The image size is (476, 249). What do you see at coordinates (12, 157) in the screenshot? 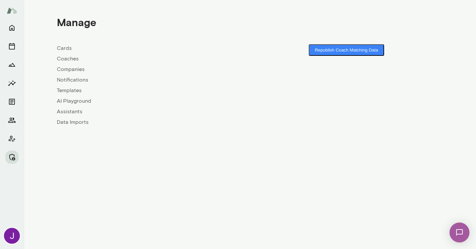
I see `button: Manage` at bounding box center [12, 157].